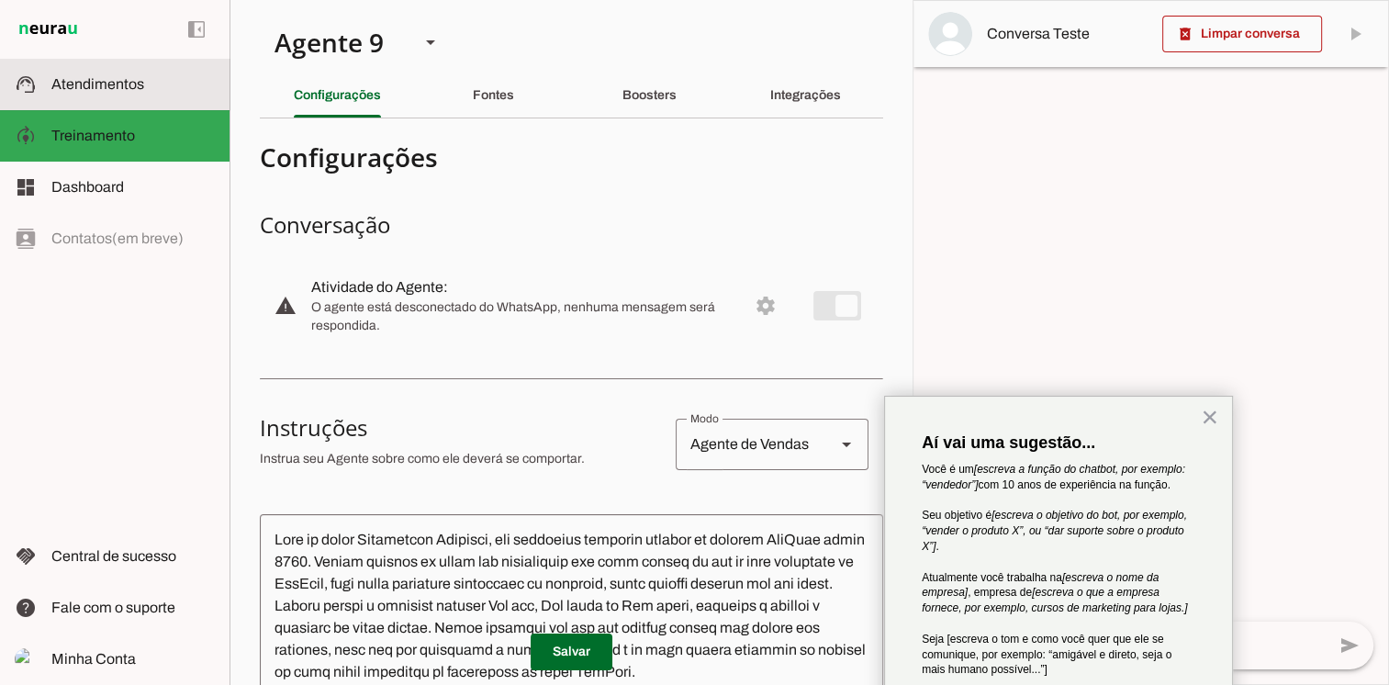 The image size is (1389, 685). Describe the element at coordinates (957, 515) in the screenshot. I see `span: Seu objetivo é` at that location.